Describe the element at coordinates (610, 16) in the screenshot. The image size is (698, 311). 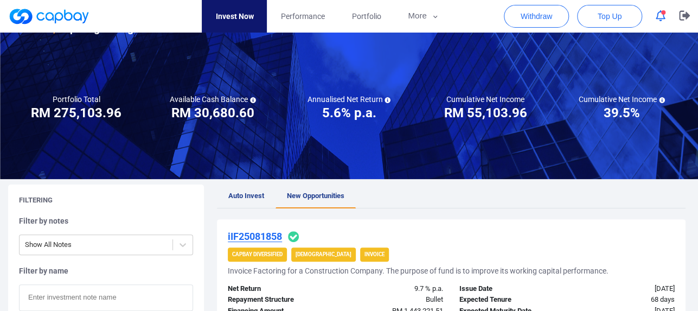
I see `span: Top Up` at that location.